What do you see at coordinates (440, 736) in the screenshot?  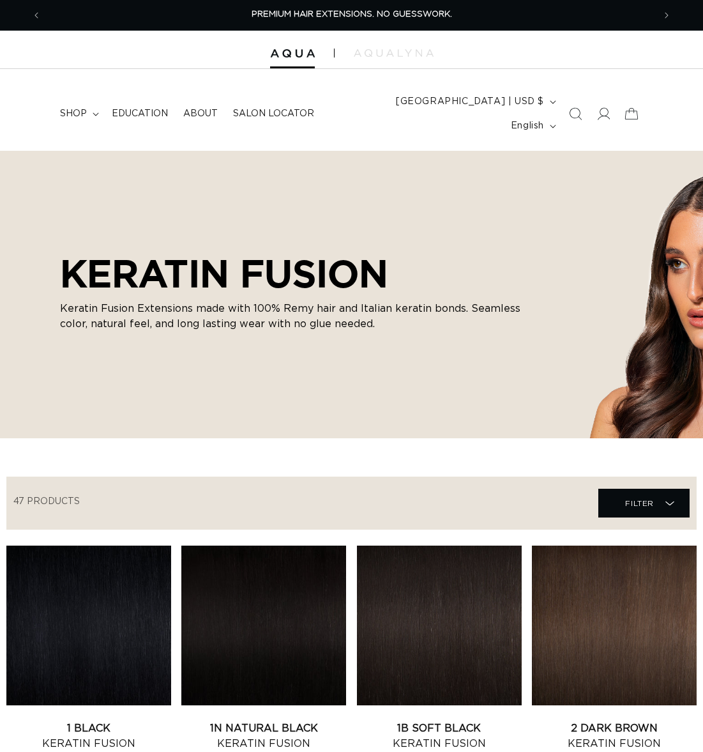 I see `a: 1B Soft Black Keratin Fusion` at bounding box center [440, 736].